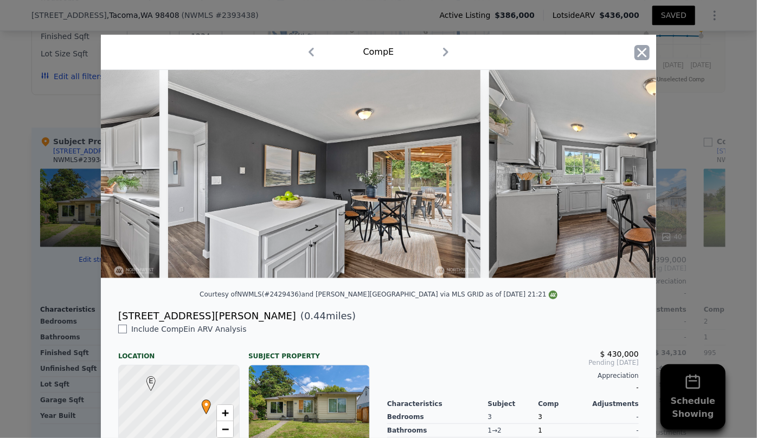 Image resolution: width=757 pixels, height=438 pixels. I want to click on div: Adjustments, so click(614, 404).